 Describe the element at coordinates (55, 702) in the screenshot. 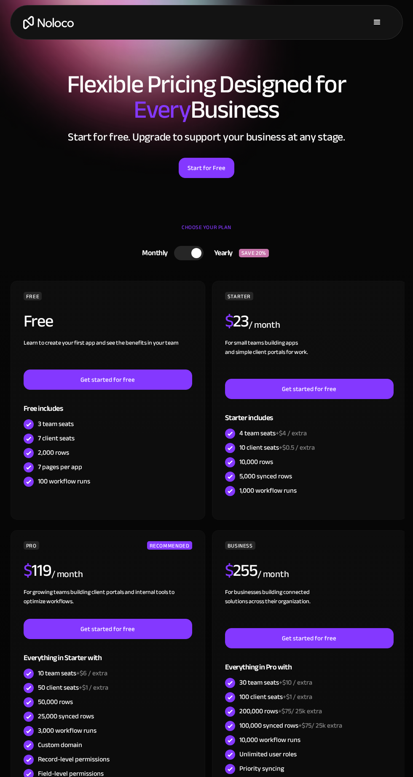

I see `div: 50,000 rows` at that location.